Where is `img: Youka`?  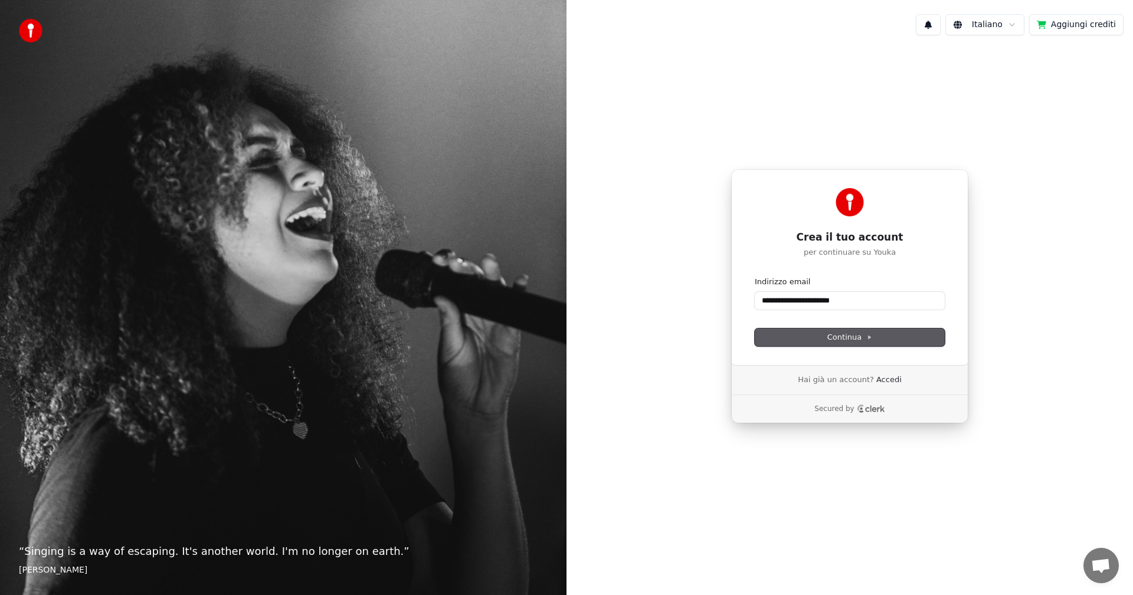 img: Youka is located at coordinates (850, 202).